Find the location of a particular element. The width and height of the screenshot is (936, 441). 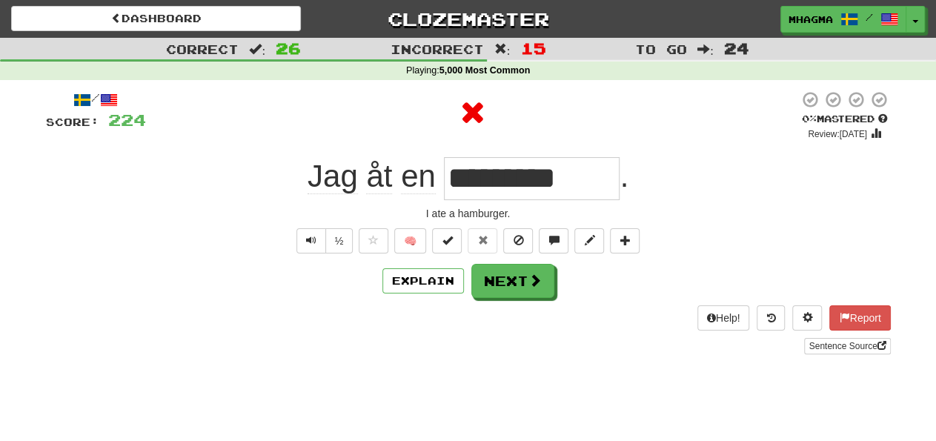

button: Set this sentence to 100% Mastered (alt+m) is located at coordinates (447, 241).